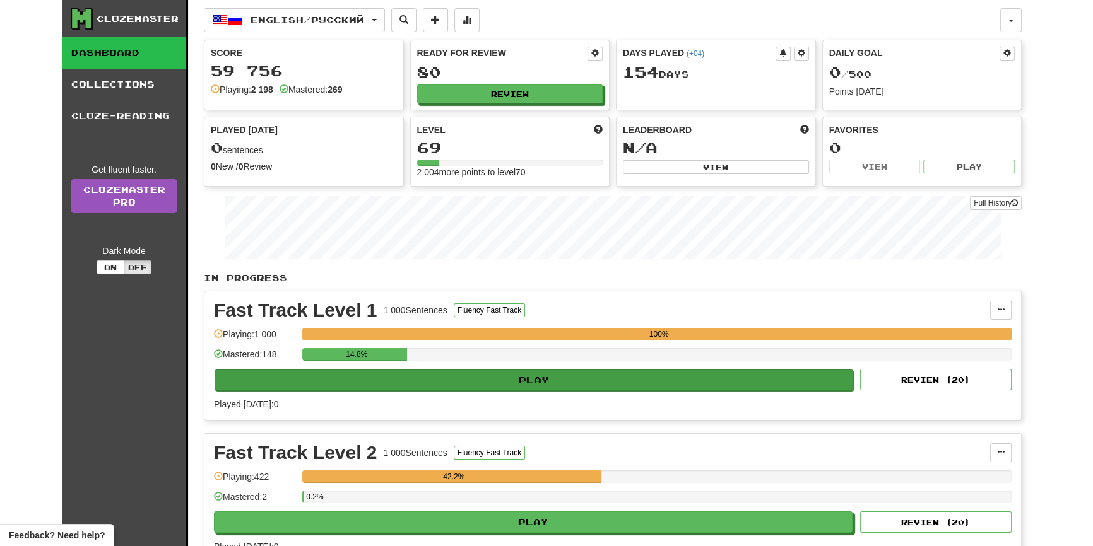 This screenshot has height=546, width=1093. Describe the element at coordinates (510, 94) in the screenshot. I see `button: Review` at that location.